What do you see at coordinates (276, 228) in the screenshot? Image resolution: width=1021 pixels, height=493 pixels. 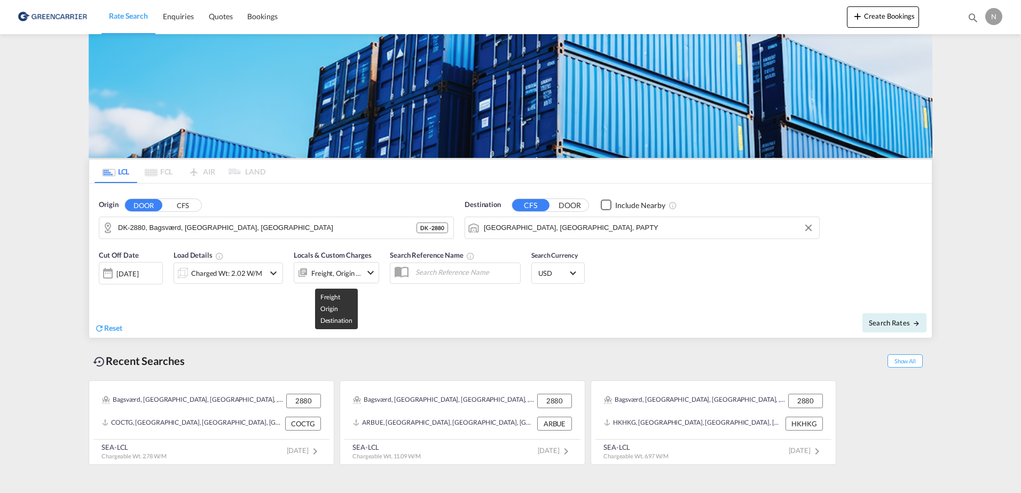 I see `md-input-container: DK-2880, Bagsværd, Gladsaxe, Hareskov` at bounding box center [276, 228].